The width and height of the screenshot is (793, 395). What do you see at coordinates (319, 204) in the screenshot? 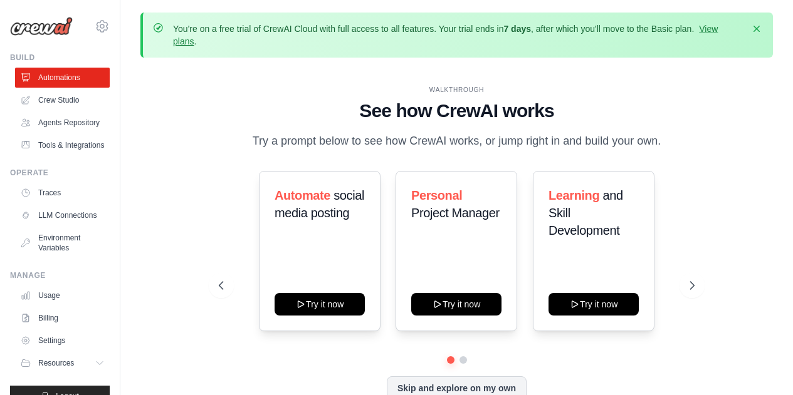
I see `span: social media posting` at bounding box center [319, 204].